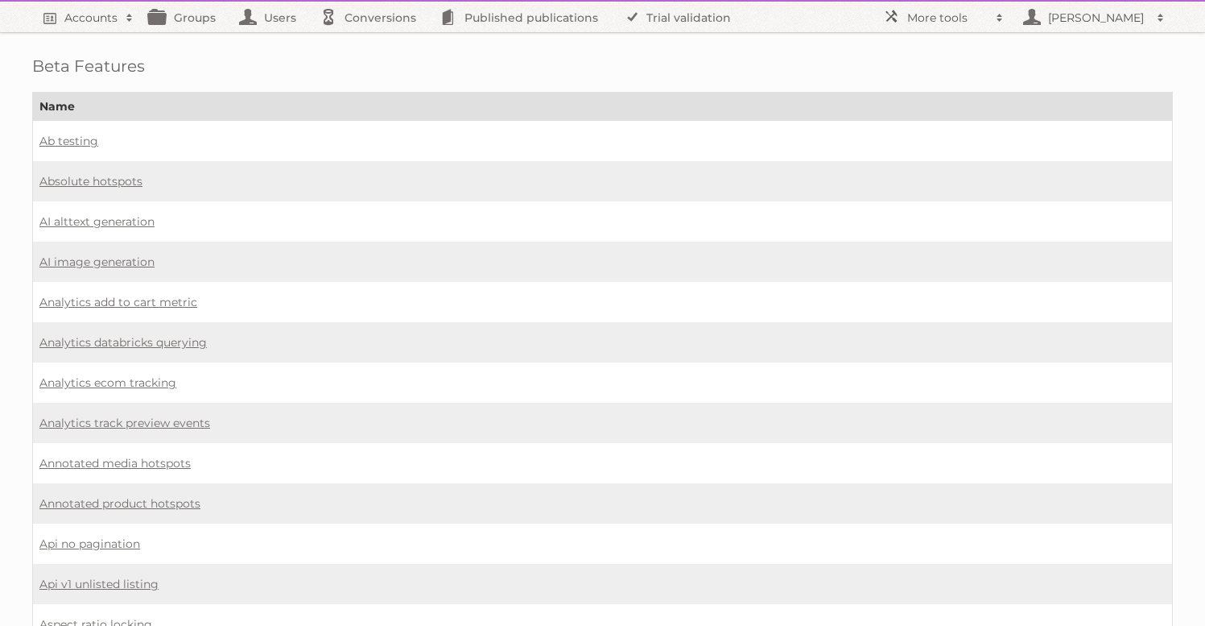  I want to click on a: Analytics track preview events, so click(125, 423).